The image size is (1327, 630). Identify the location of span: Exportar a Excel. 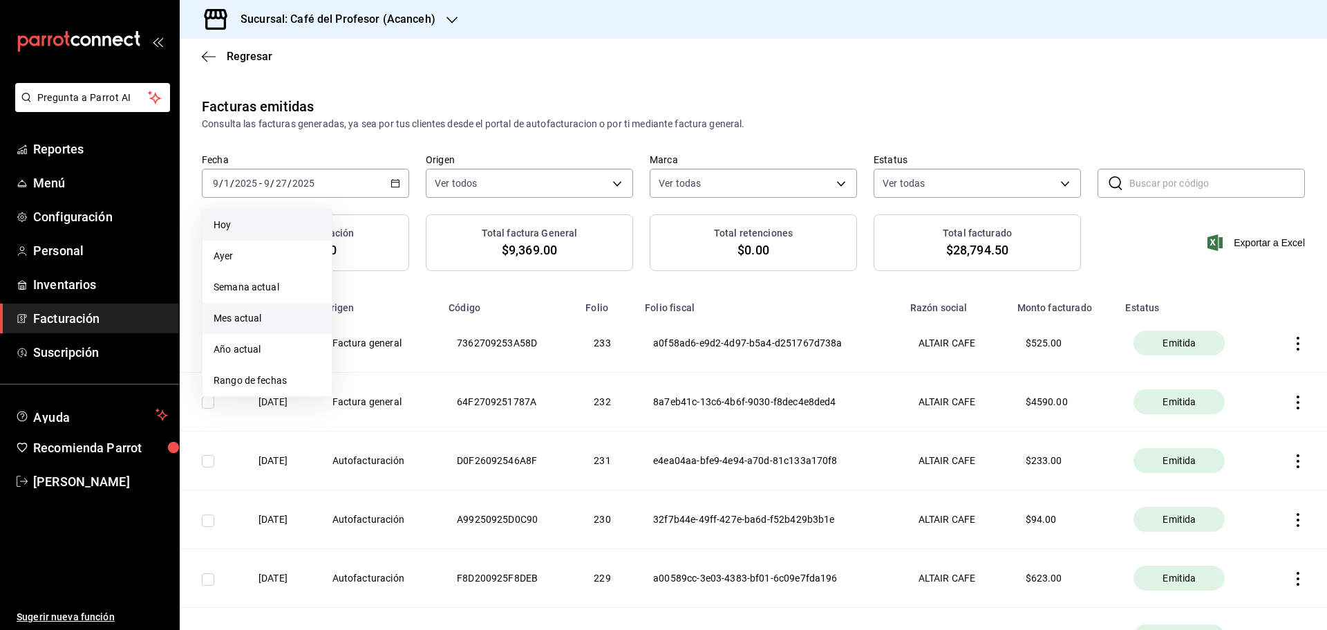
(1257, 243).